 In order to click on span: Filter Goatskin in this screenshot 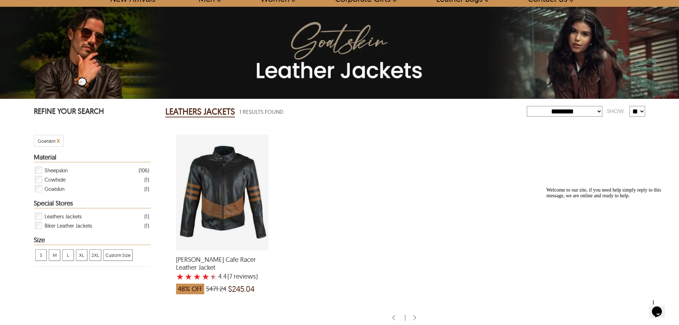, I will do `click(47, 141)`.